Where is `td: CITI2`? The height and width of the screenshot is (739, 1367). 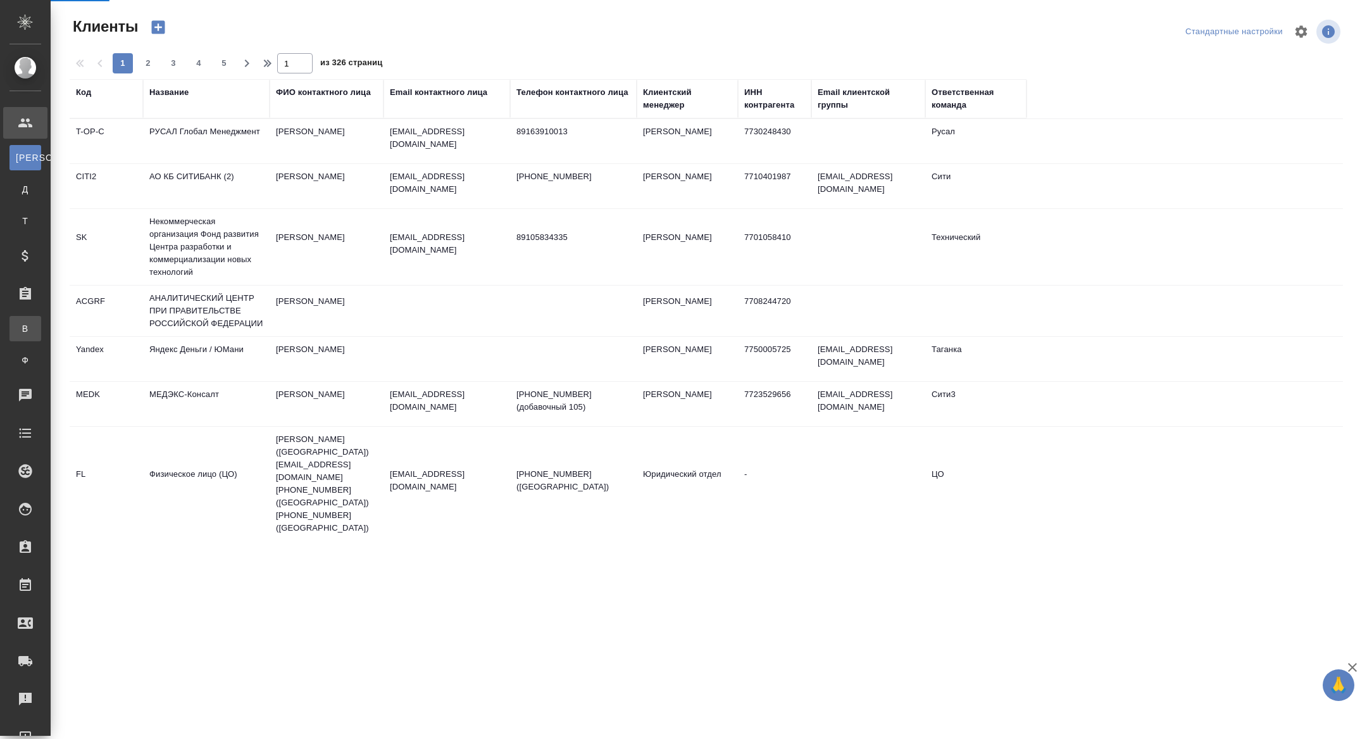 td: CITI2 is located at coordinates (106, 186).